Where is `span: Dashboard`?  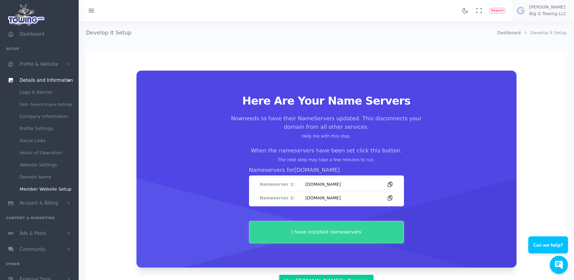
span: Dashboard is located at coordinates (32, 34).